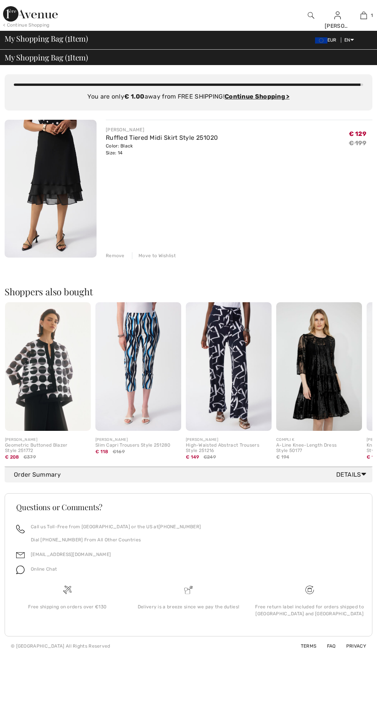 The width and height of the screenshot is (377, 720). Describe the element at coordinates (189, 507) in the screenshot. I see `h3: Questions or Comments?` at that location.